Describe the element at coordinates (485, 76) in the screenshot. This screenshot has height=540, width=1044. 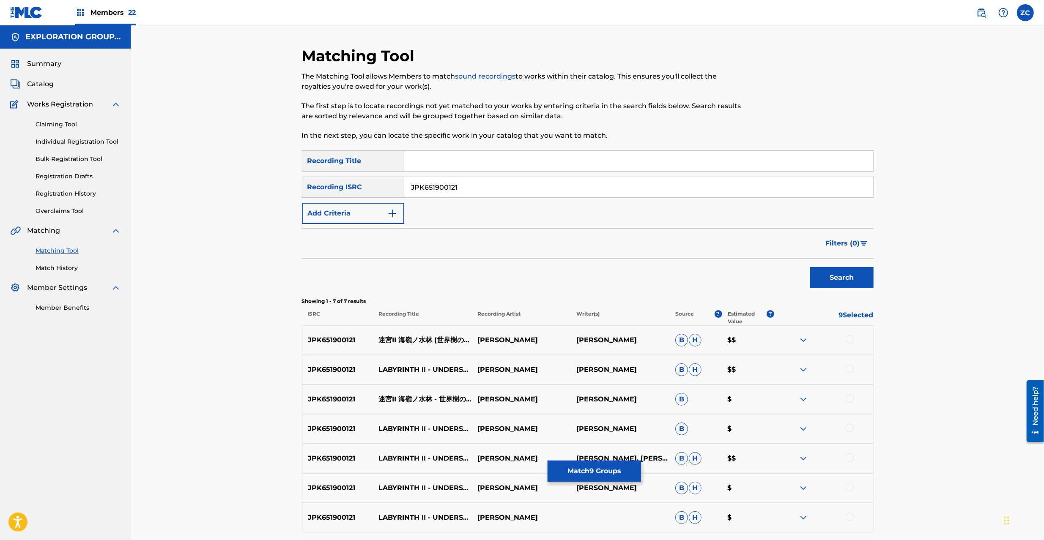
I see `a: sound recordings` at that location.